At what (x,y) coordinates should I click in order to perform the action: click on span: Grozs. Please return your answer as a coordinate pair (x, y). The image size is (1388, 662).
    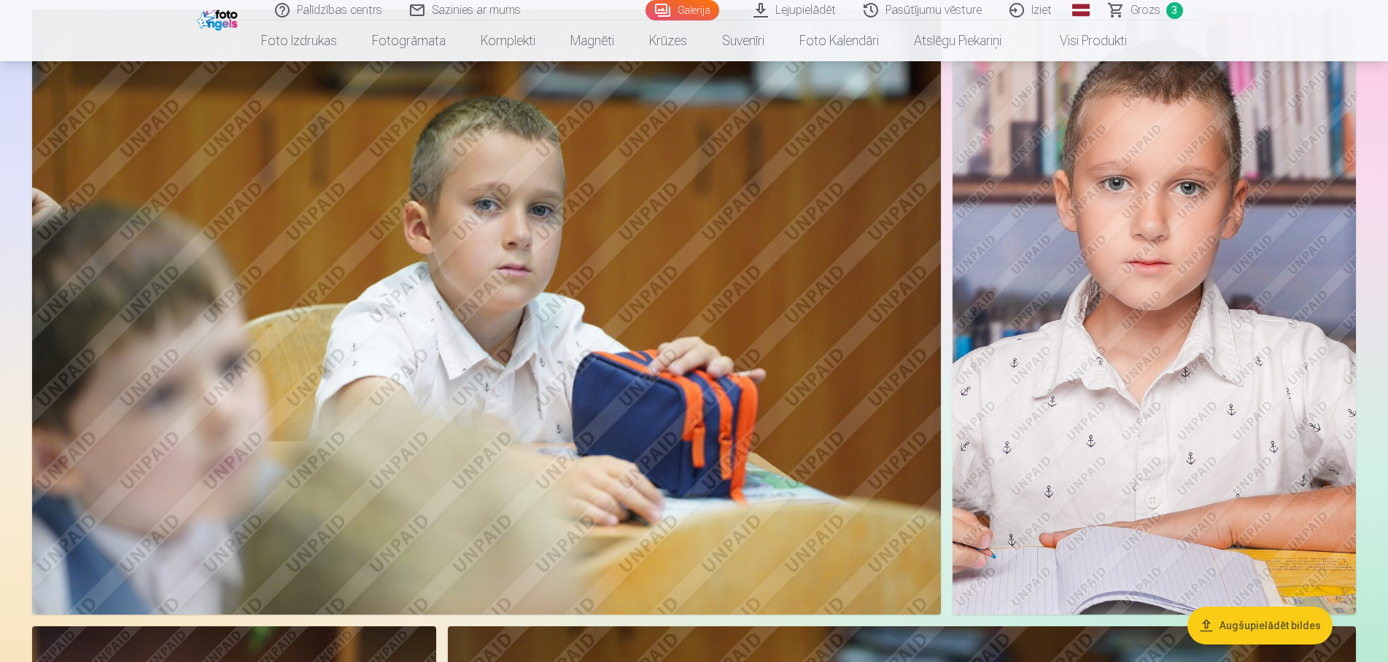
    Looking at the image, I should click on (1145, 10).